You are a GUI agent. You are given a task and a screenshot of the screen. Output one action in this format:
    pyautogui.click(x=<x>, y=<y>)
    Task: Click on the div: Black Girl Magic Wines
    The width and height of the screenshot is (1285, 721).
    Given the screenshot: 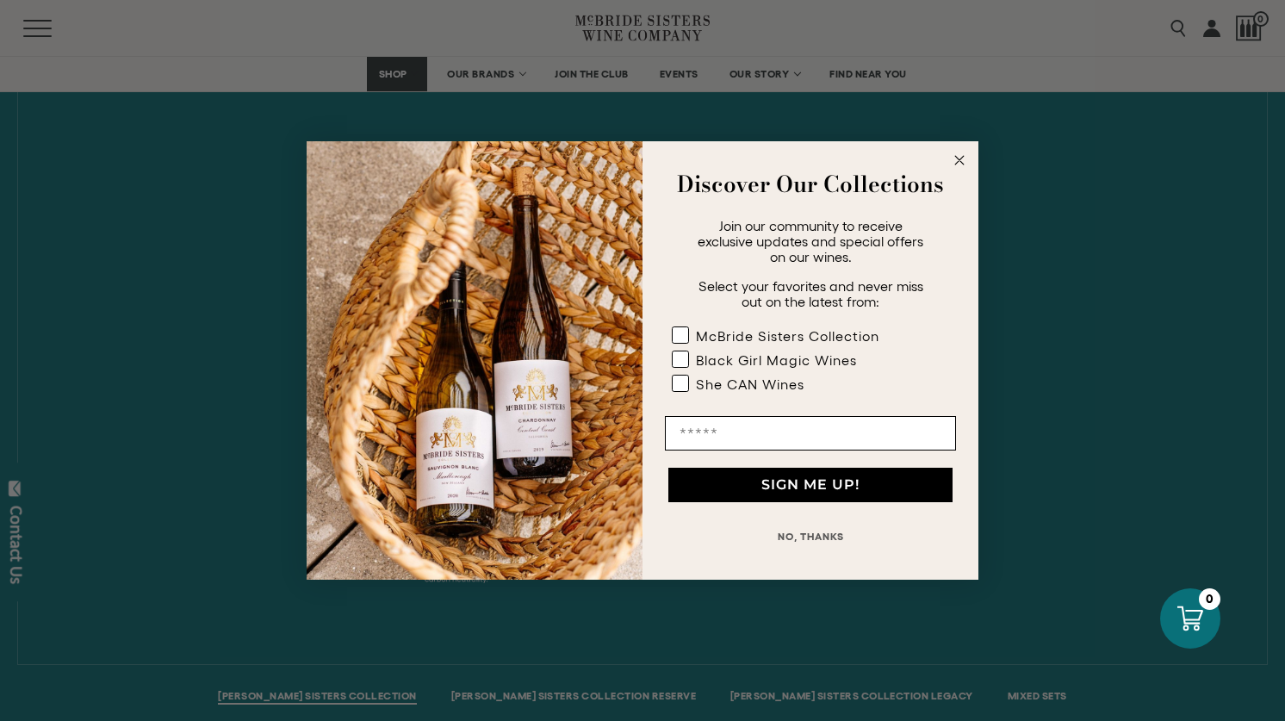 What is the action you would take?
    pyautogui.click(x=776, y=360)
    